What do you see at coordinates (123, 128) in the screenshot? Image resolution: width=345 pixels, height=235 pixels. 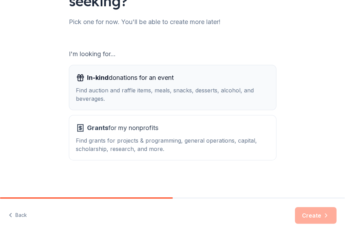 I see `span: for my nonprofits` at bounding box center [123, 128].